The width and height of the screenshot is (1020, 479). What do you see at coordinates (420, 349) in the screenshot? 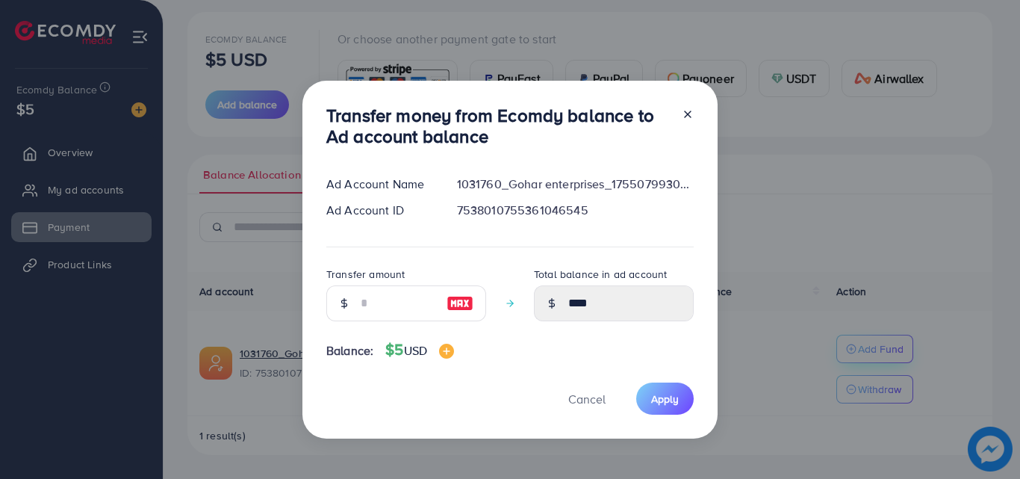
I see `h4: $5` at bounding box center [420, 349].